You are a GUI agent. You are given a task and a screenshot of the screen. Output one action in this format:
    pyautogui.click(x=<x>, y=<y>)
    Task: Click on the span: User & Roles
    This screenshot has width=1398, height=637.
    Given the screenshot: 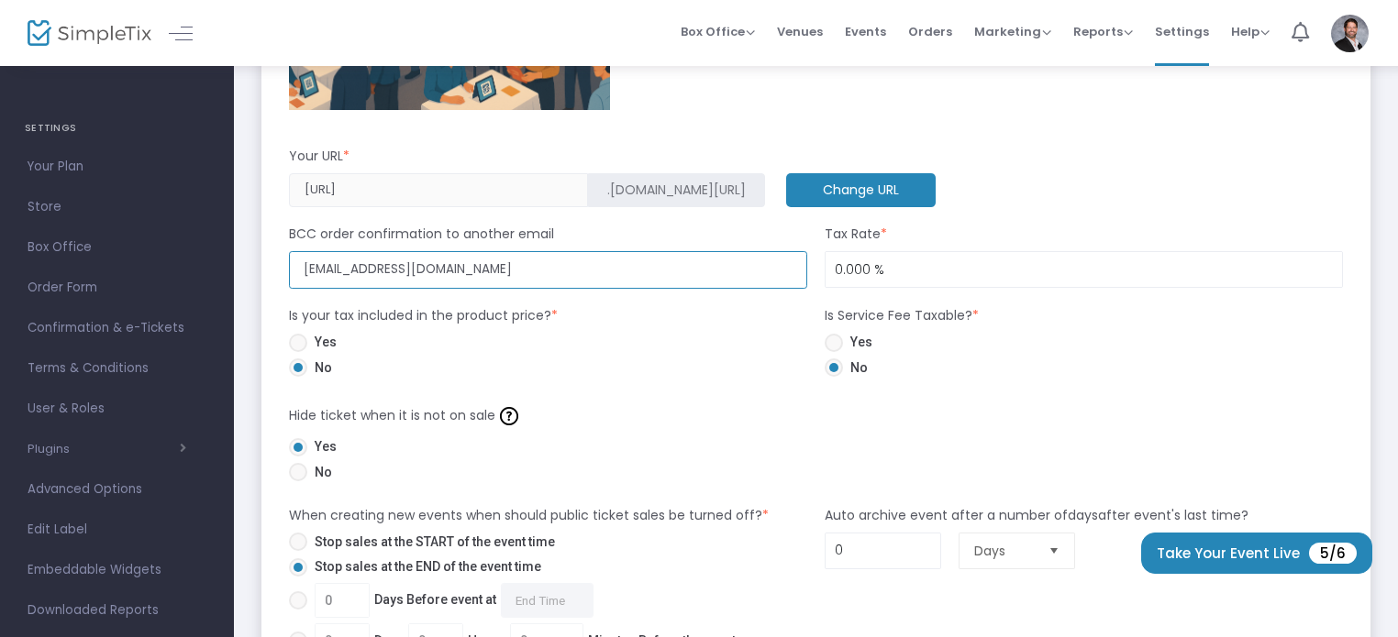 What is the action you would take?
    pyautogui.click(x=116, y=409)
    